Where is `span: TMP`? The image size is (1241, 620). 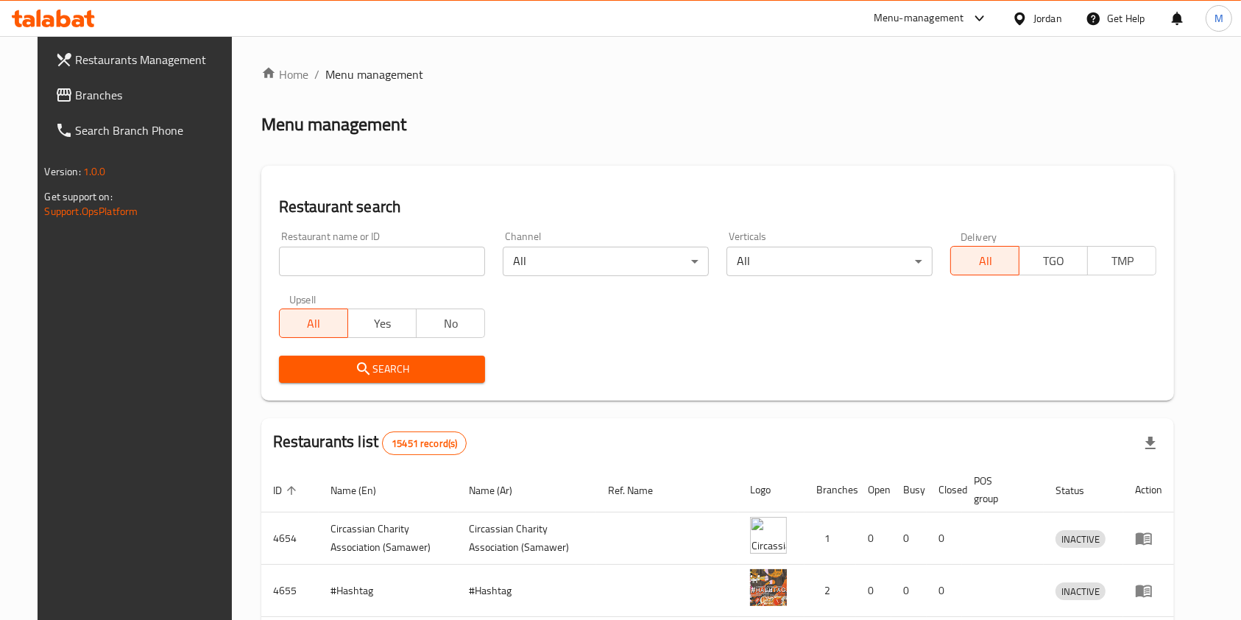 span: TMP is located at coordinates (1121, 260).